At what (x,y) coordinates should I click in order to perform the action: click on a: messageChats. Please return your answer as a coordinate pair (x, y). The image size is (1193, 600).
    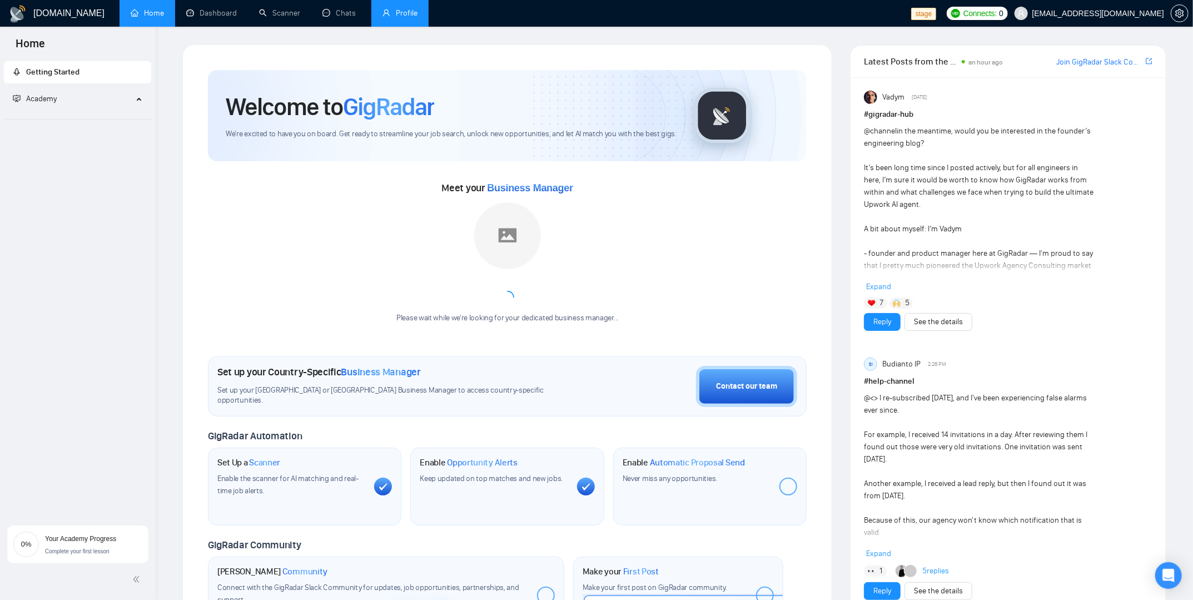
    Looking at the image, I should click on (341, 13).